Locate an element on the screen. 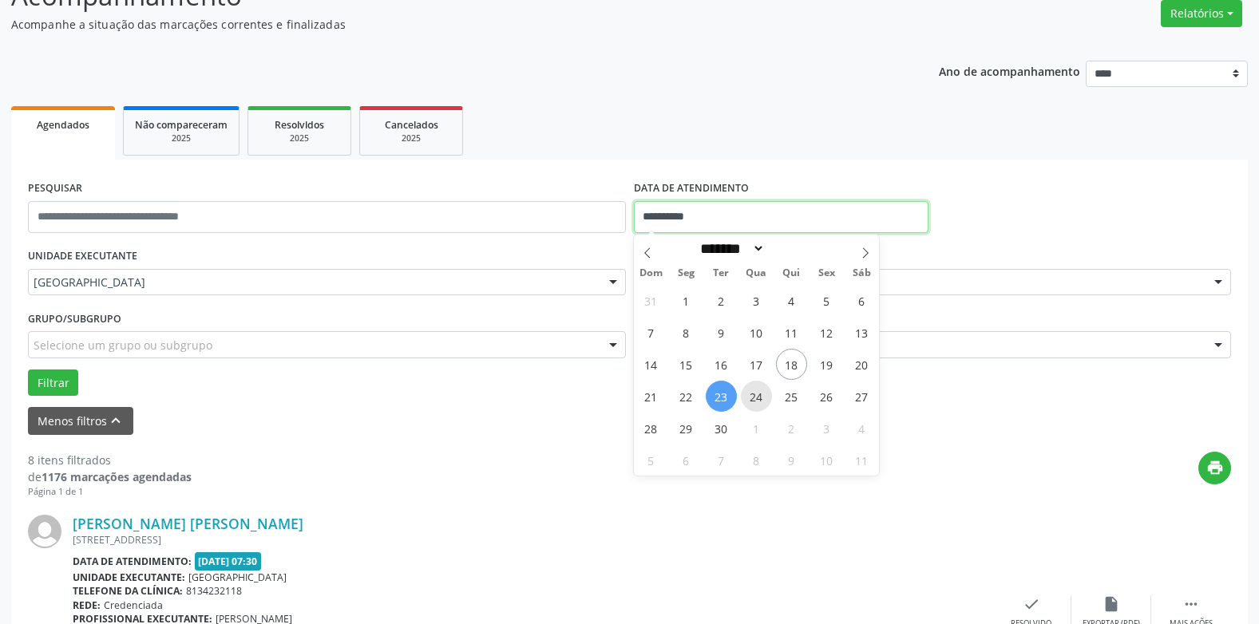 Image resolution: width=1259 pixels, height=624 pixels. span: Setembro 4, 2025 is located at coordinates (791, 300).